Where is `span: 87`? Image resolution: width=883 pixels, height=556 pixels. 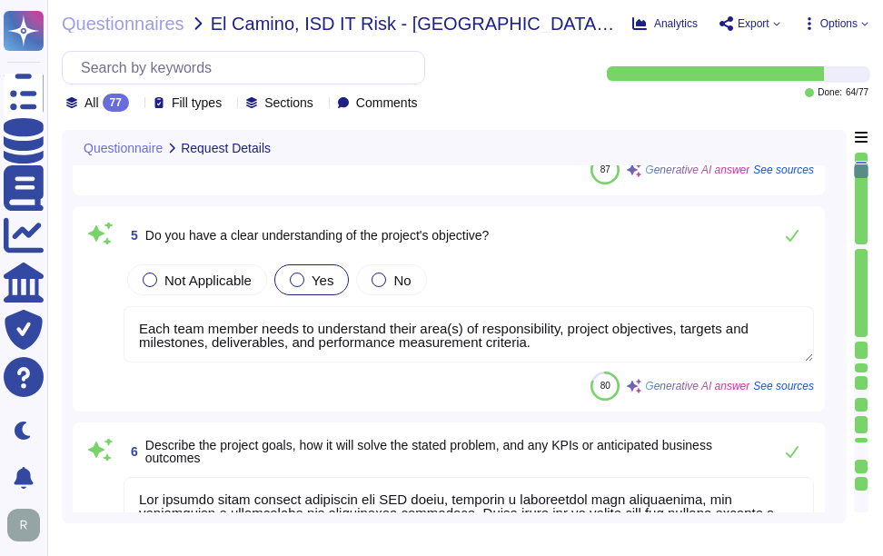
span: 87 is located at coordinates (605, 169).